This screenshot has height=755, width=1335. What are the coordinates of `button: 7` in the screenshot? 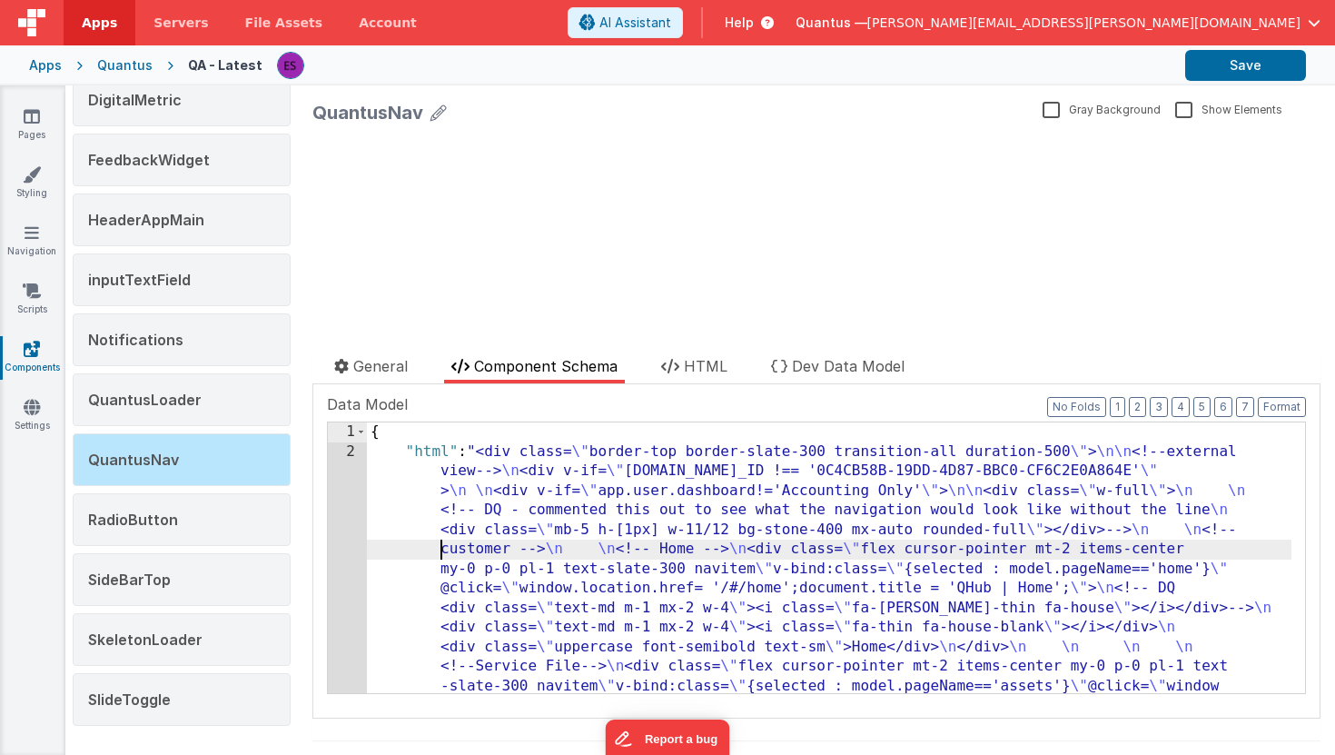 It's located at (1245, 407).